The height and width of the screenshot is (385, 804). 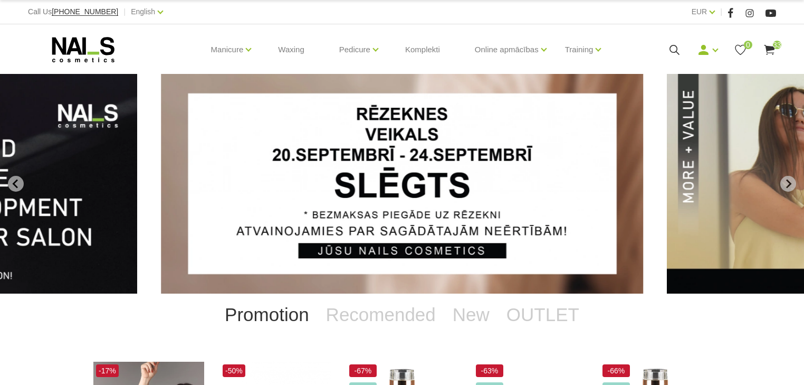 What do you see at coordinates (267, 315) in the screenshot?
I see `a: Promotion` at bounding box center [267, 315].